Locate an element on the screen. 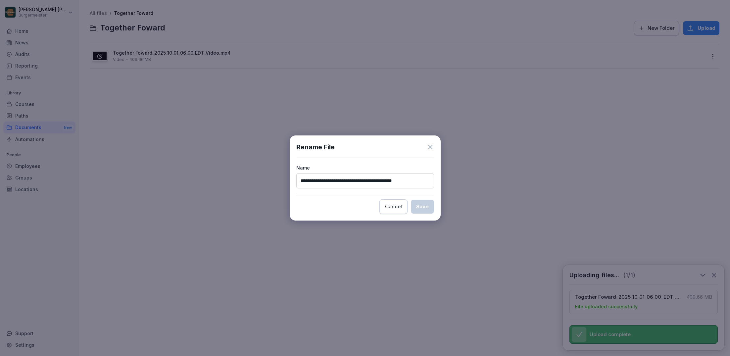  div: Cancel is located at coordinates (394, 207).